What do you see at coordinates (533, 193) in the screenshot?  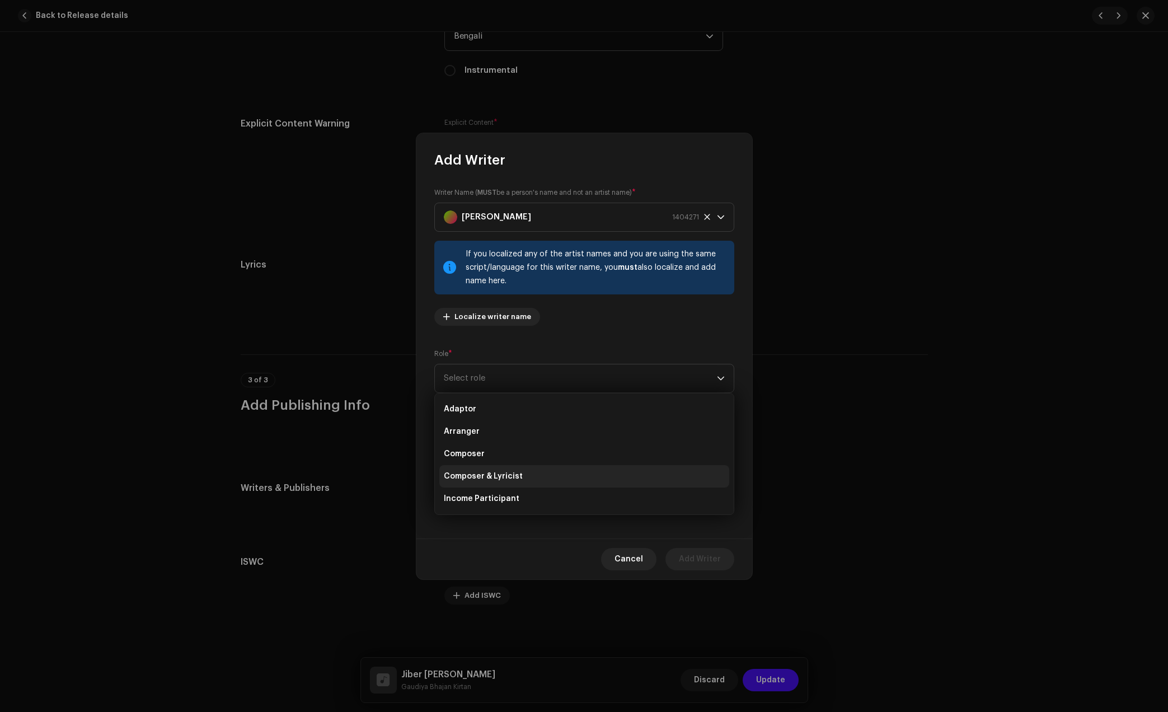 I see `small: Writer Name ( be a person's name and not an artist name)` at bounding box center [533, 193].